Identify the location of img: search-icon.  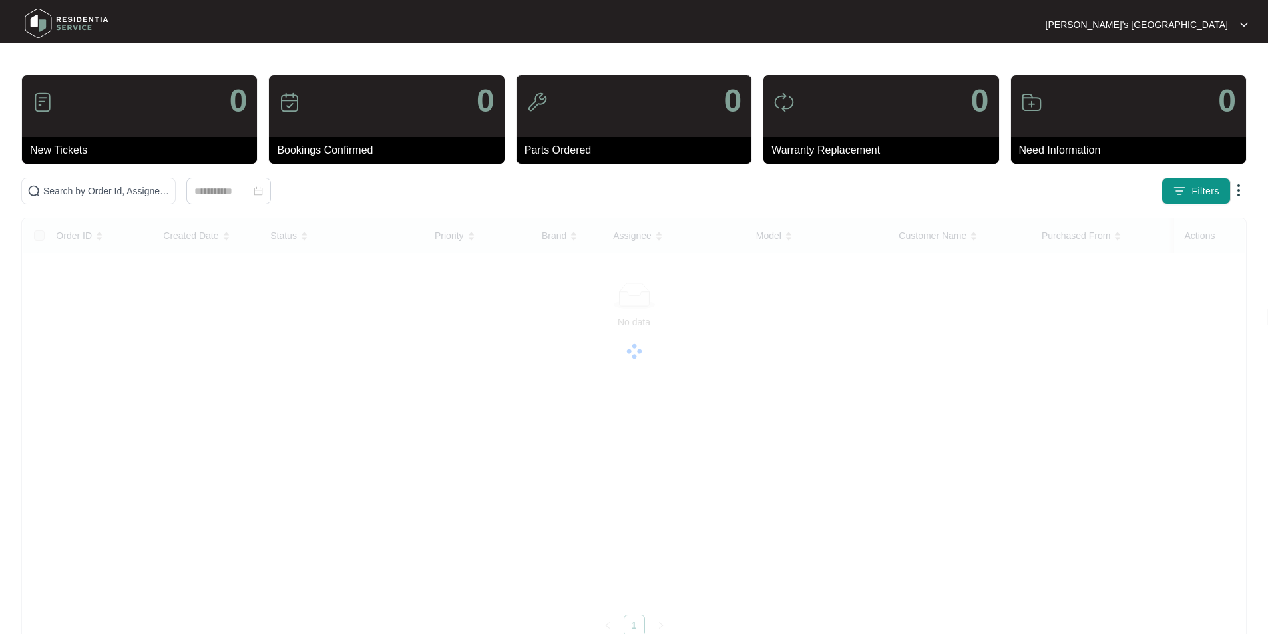
(34, 191).